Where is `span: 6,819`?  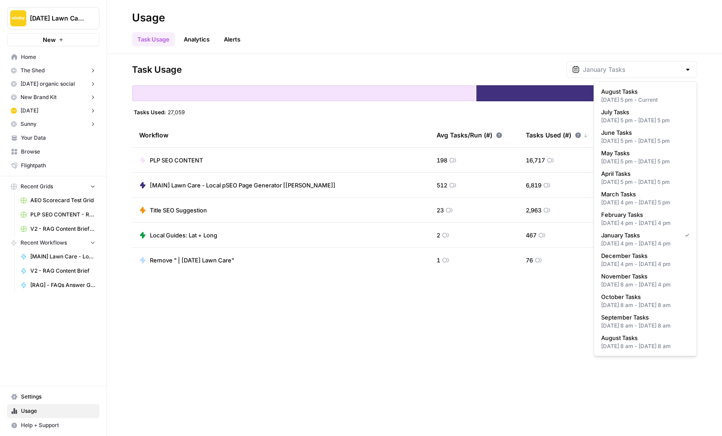 span: 6,819 is located at coordinates (533, 185).